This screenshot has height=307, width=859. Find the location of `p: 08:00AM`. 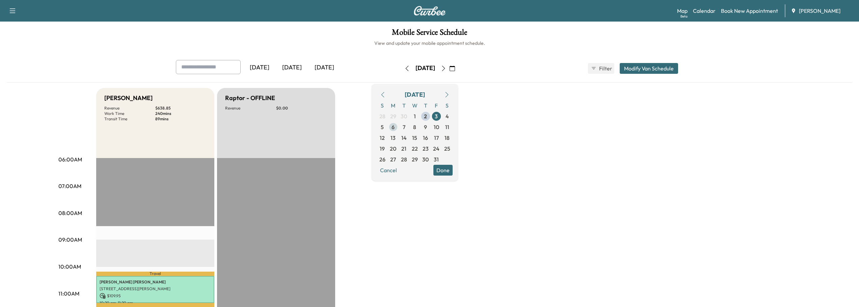

p: 08:00AM is located at coordinates (70, 213).